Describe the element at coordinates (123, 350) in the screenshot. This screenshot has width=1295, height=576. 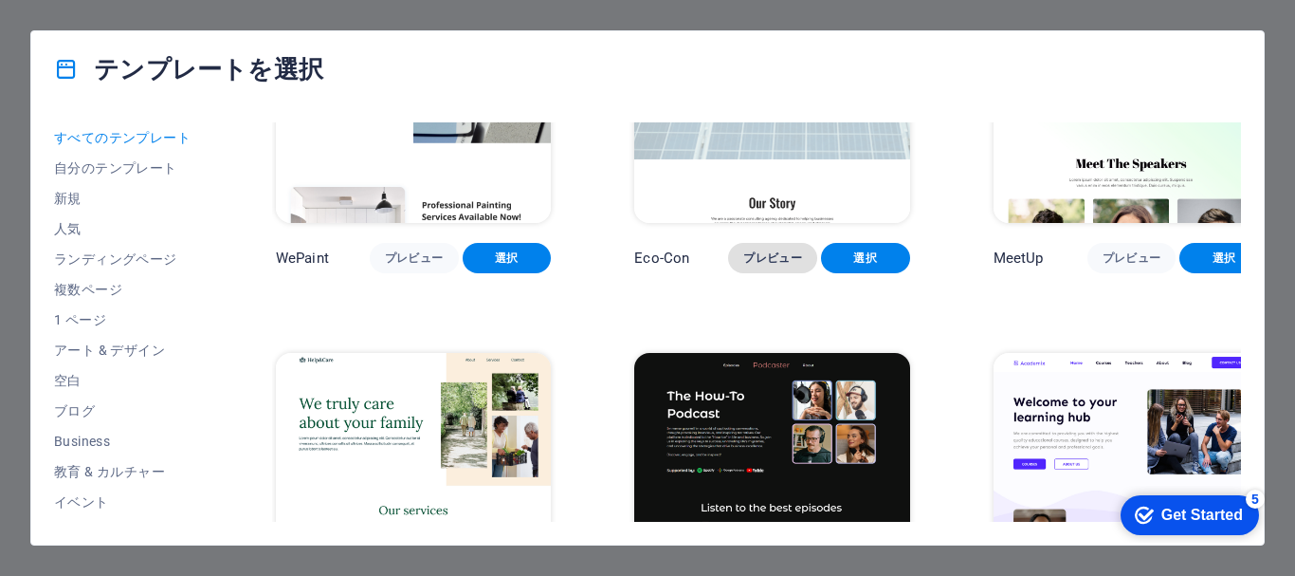
I see `button: アート & デザイン` at that location.